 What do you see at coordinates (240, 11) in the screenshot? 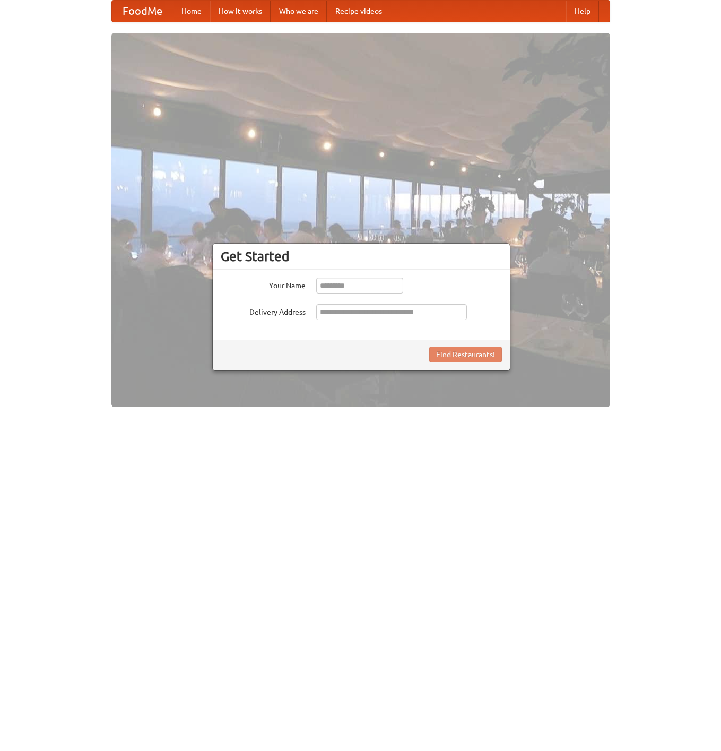
I see `a: How it works` at bounding box center [240, 11].